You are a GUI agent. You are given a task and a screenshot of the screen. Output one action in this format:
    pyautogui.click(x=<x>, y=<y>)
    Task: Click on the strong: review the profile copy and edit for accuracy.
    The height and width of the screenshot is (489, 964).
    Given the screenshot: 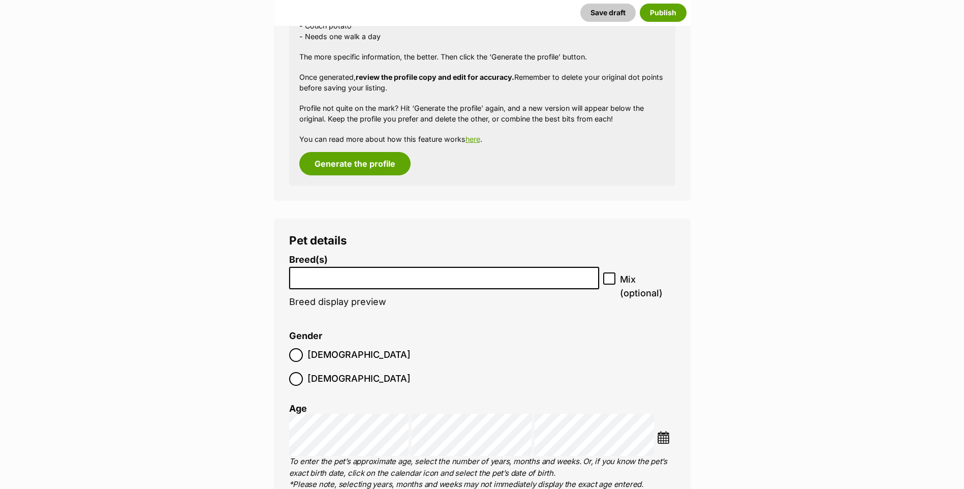 What is the action you would take?
    pyautogui.click(x=435, y=77)
    